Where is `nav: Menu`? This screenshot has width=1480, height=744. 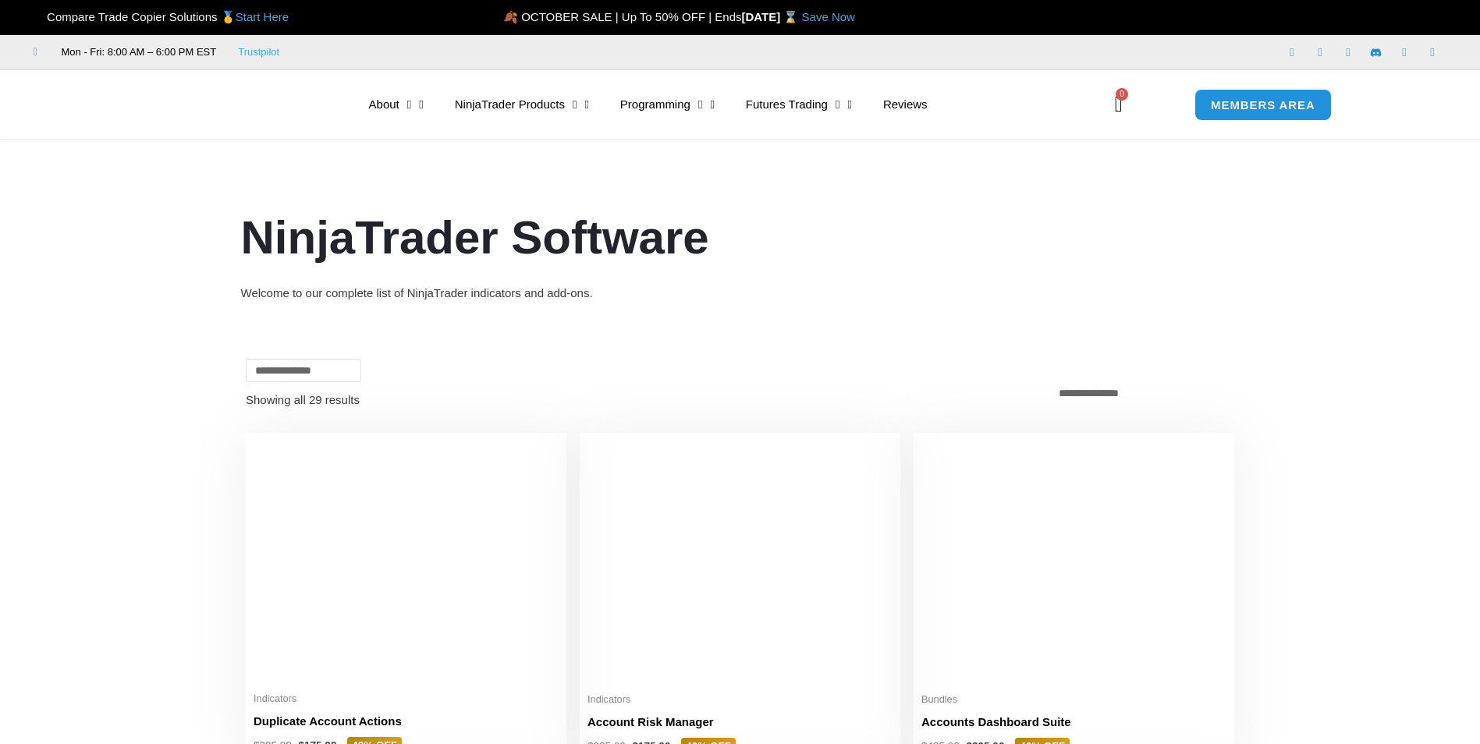
nav: Menu is located at coordinates (722, 105).